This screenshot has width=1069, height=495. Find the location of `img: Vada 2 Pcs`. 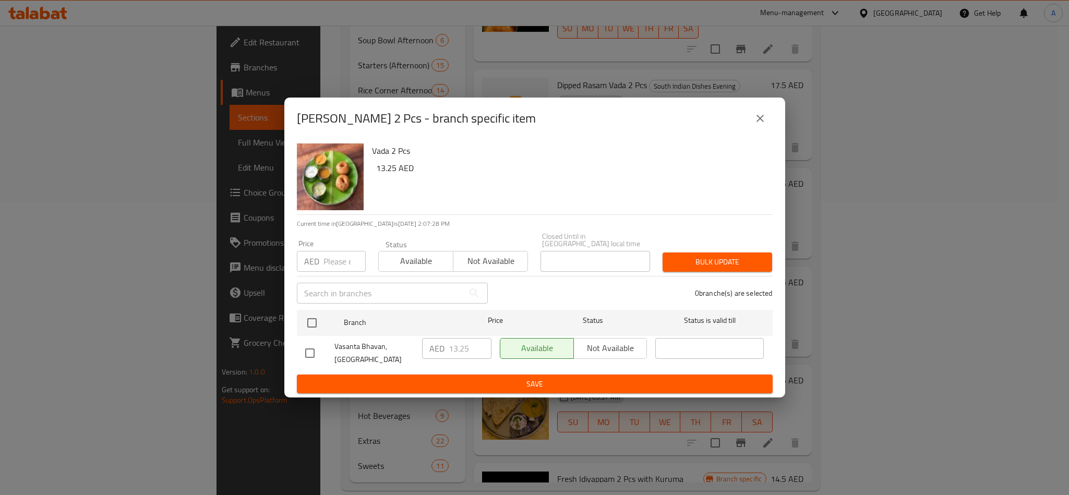

img: Vada 2 Pcs is located at coordinates (330, 177).